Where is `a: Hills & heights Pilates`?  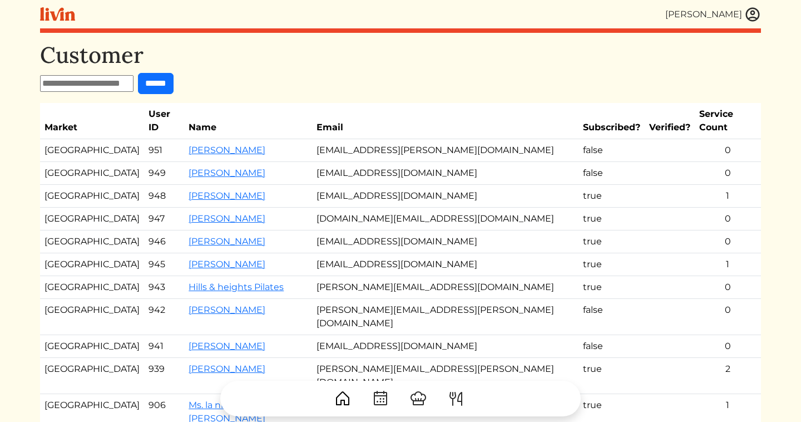
a: Hills & heights Pilates is located at coordinates (236, 287).